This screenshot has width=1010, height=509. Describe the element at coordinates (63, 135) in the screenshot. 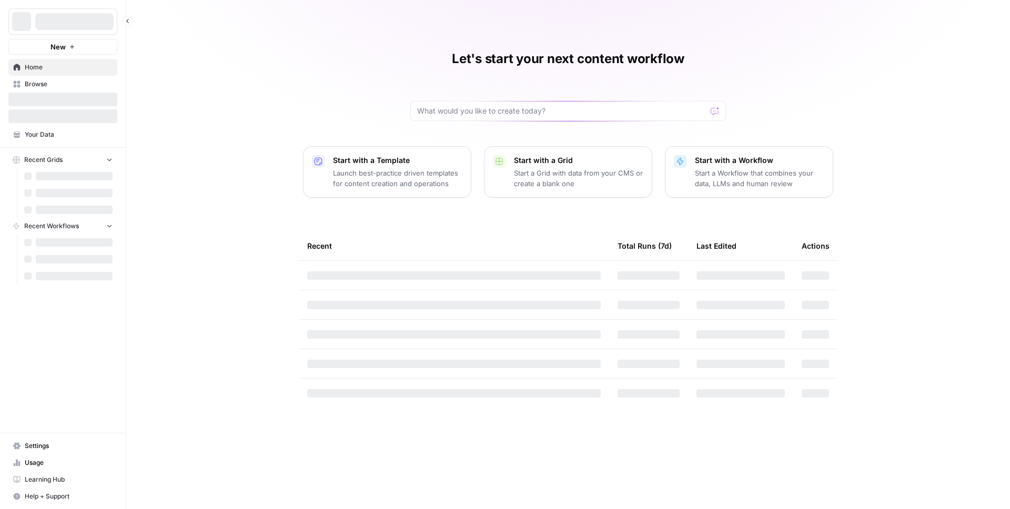

I see `a: Your Data` at that location.